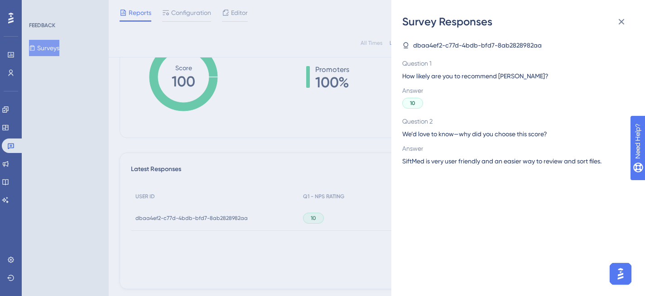  What do you see at coordinates (477, 45) in the screenshot?
I see `span: dbaa4ef2-c77d-4bdb-bfd7-8ab2828982aa` at bounding box center [477, 45].